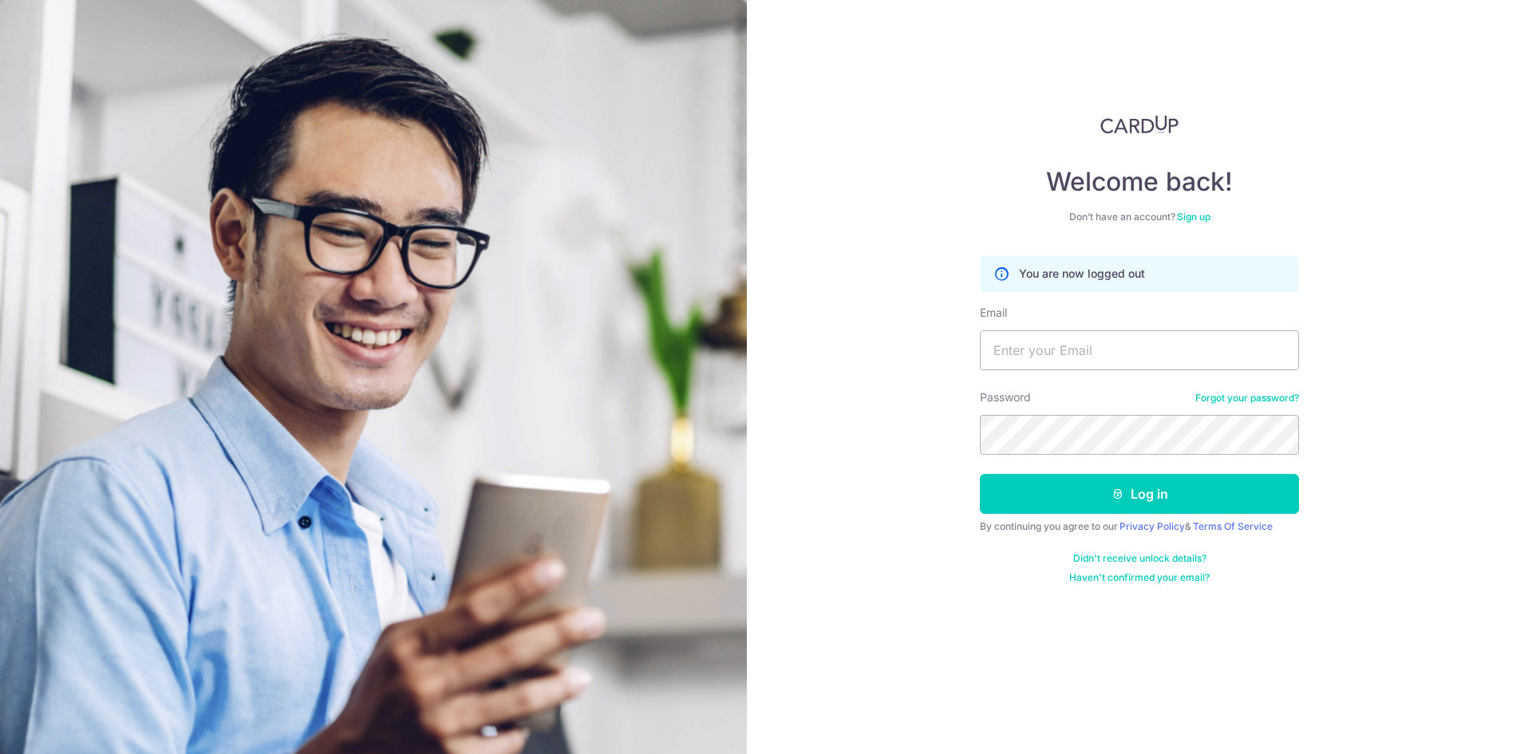  Describe the element at coordinates (1140, 527) in the screenshot. I see `div: By continuing you agree to our &` at that location.